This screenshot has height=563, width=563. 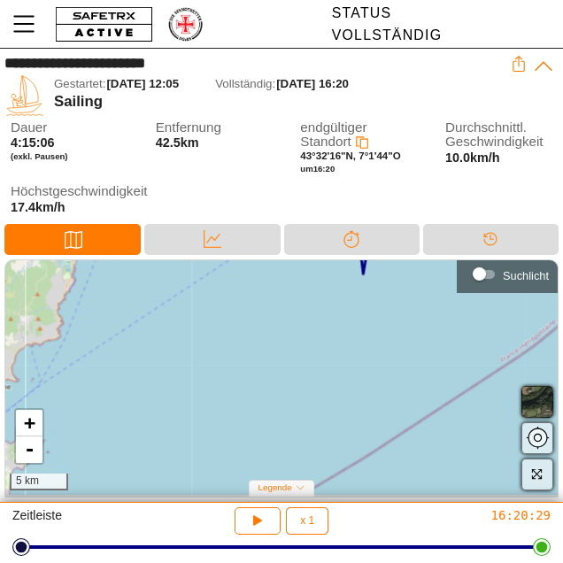 What do you see at coordinates (67, 157) in the screenshot?
I see `span: (exkl. Pausen)` at bounding box center [67, 157].